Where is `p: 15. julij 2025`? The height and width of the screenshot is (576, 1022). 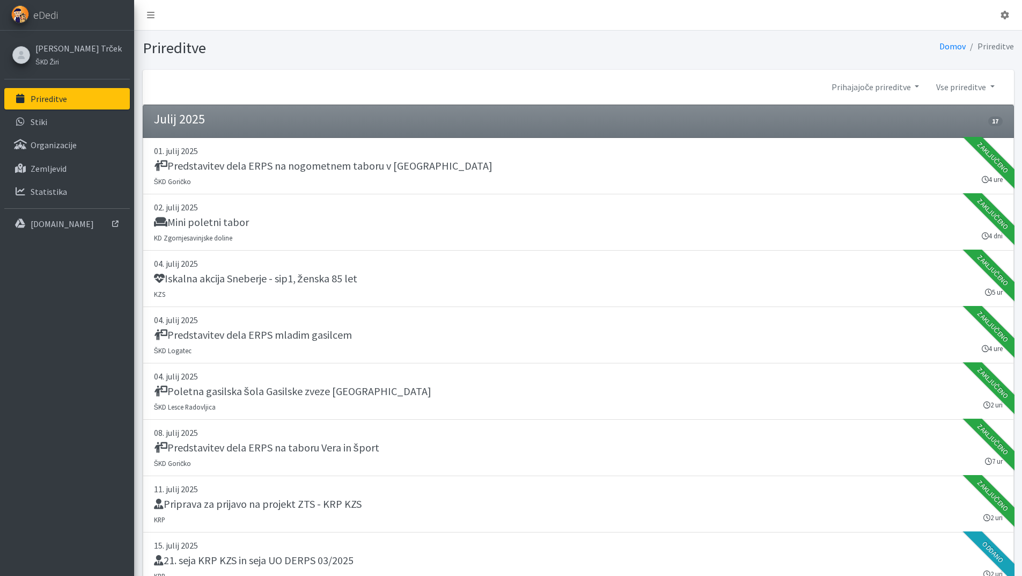
p: 15. julij 2025 is located at coordinates (579, 545).